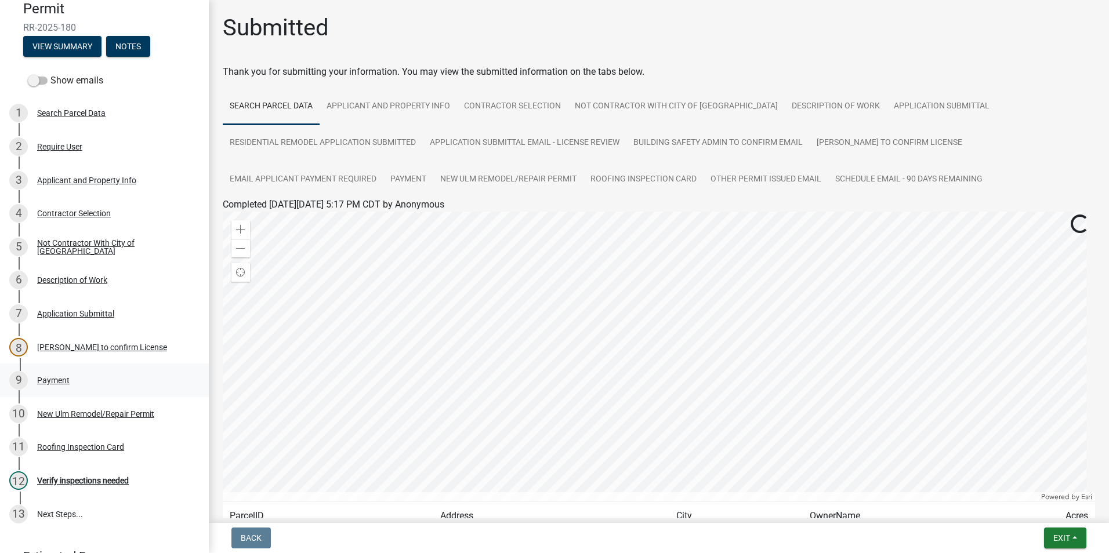  What do you see at coordinates (19, 113) in the screenshot?
I see `div: 1` at bounding box center [19, 113].